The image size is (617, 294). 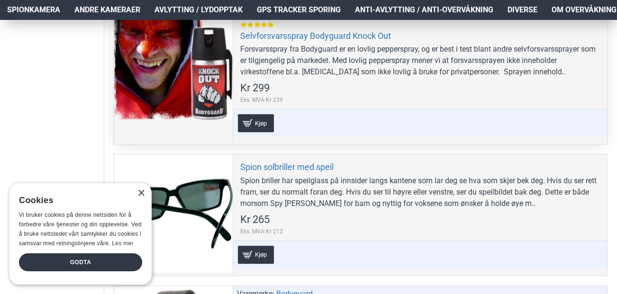 I want to click on div: Spion briller har speilglass på innsider langs kantene som lar deg se hva som skjer bek deg. Hvis..., so click(x=420, y=192).